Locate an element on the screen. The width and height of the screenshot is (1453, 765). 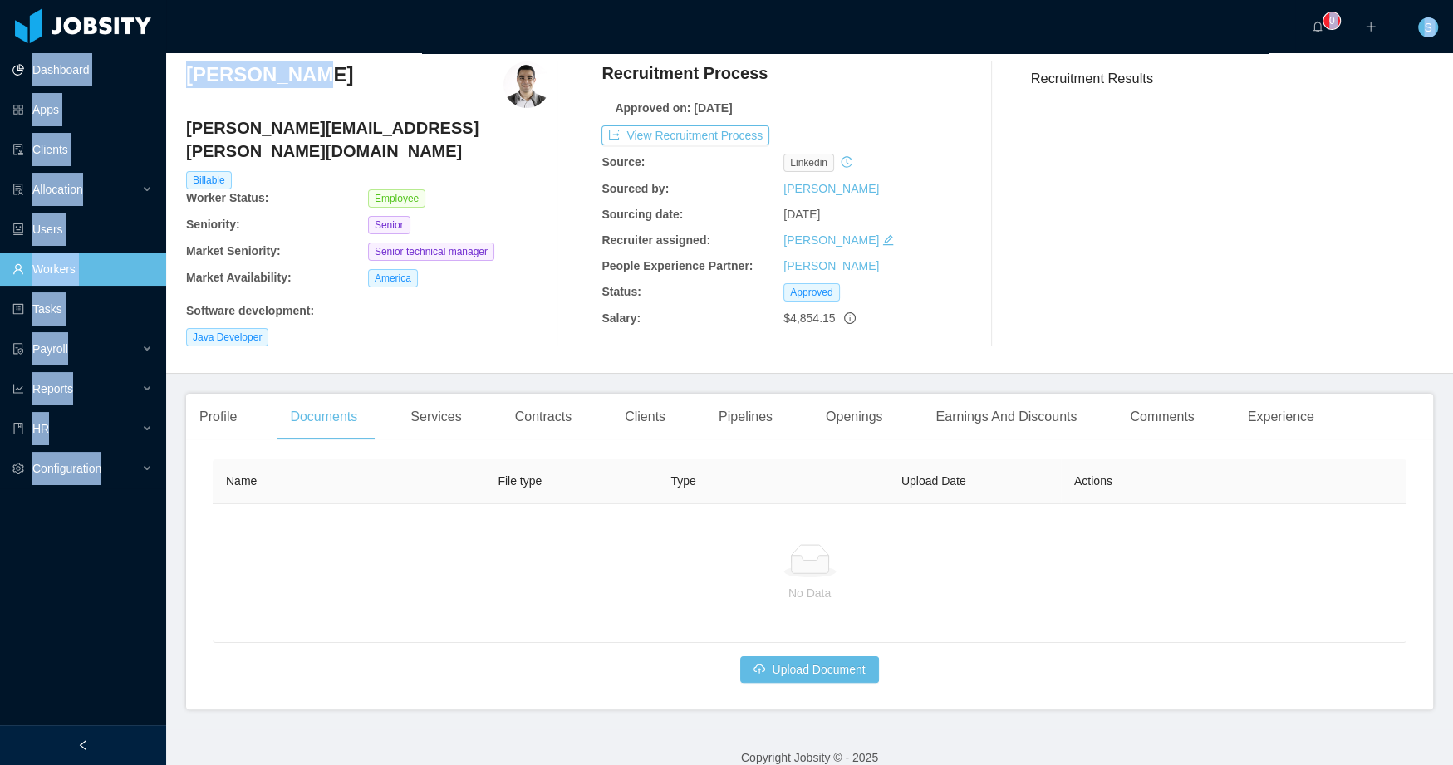
span: Allocation is located at coordinates (57, 189).